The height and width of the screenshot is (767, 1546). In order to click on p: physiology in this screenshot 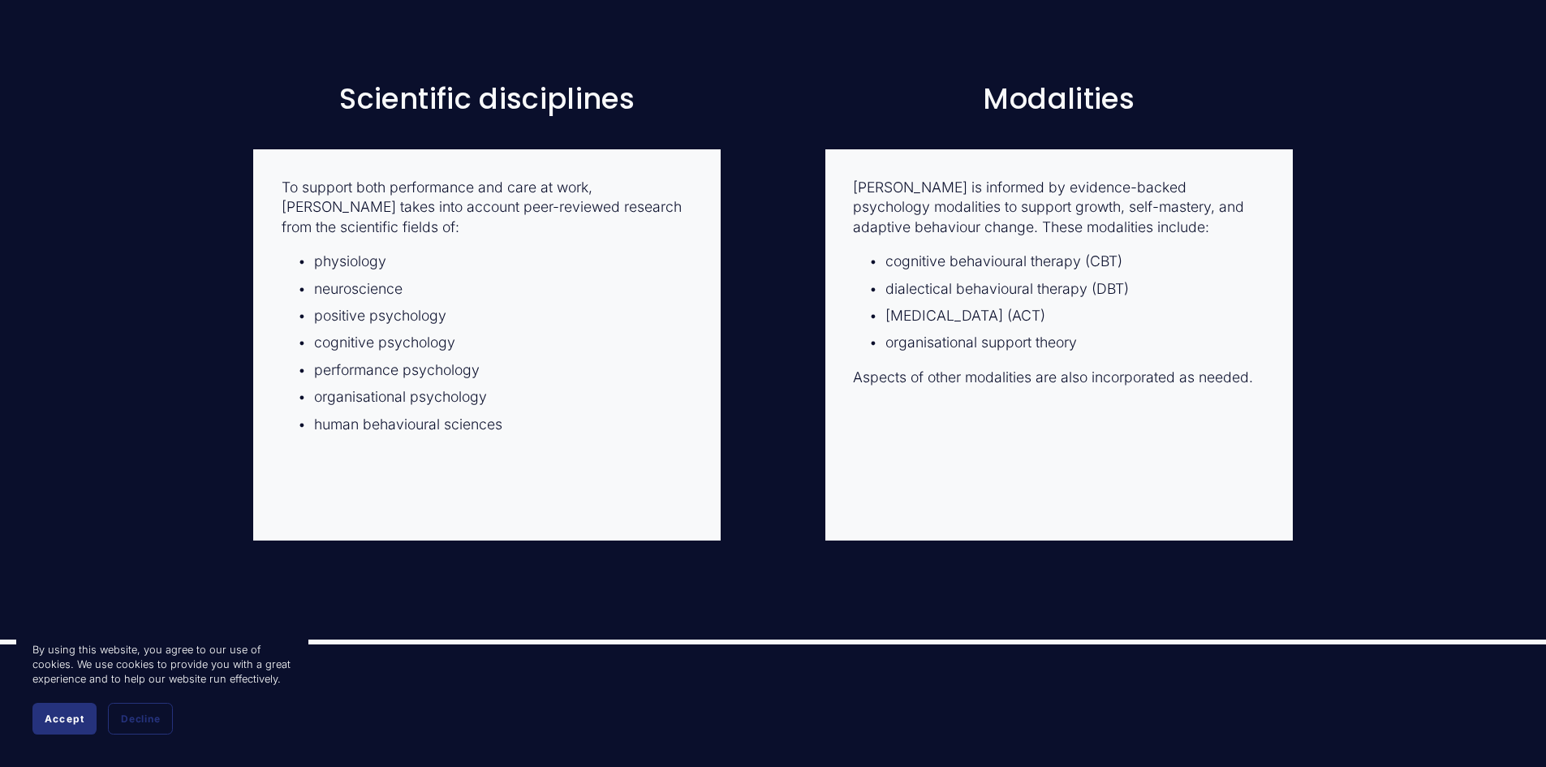, I will do `click(503, 261)`.